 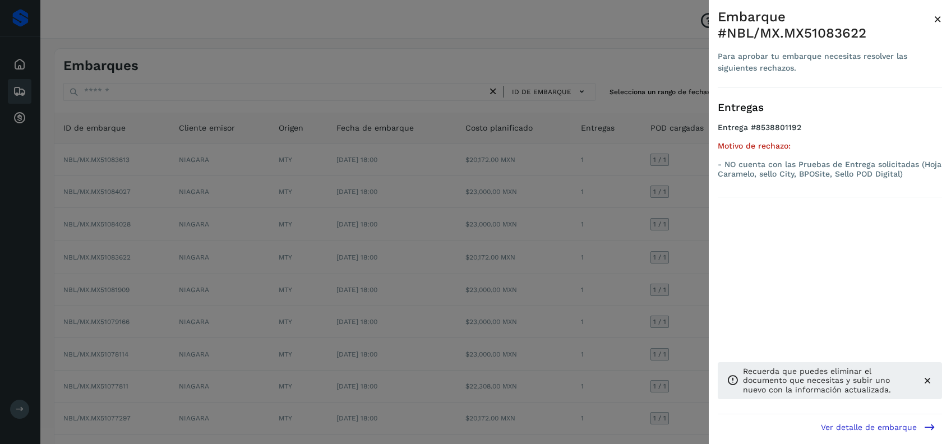 I want to click on button: Close, so click(x=938, y=19).